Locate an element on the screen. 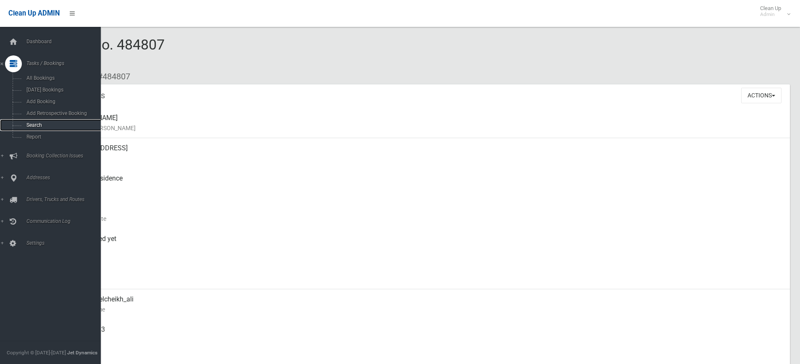 This screenshot has height=364, width=800. div: Not collected yet is located at coordinates (425, 244).